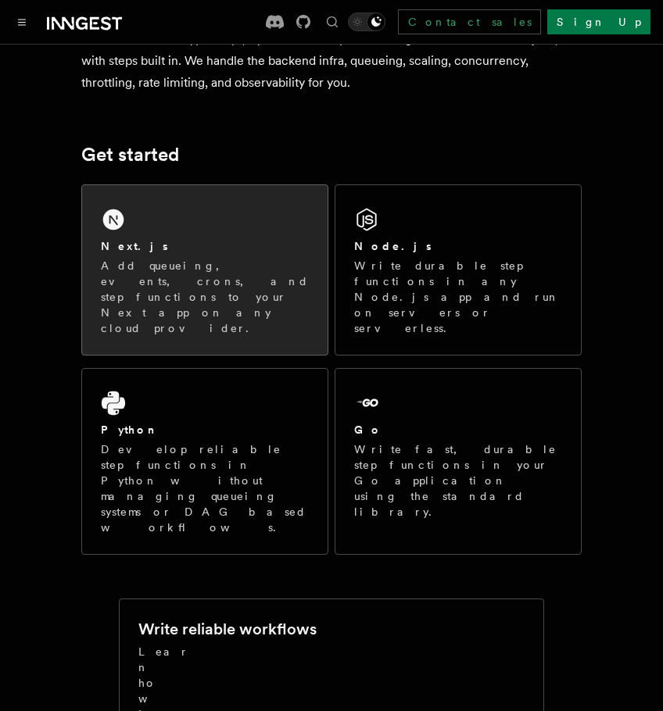 Image resolution: width=663 pixels, height=711 pixels. Describe the element at coordinates (205, 461) in the screenshot. I see `a: PythonDevelop reliable step functions in Python without managing queueing systems or DAG based wo...` at that location.